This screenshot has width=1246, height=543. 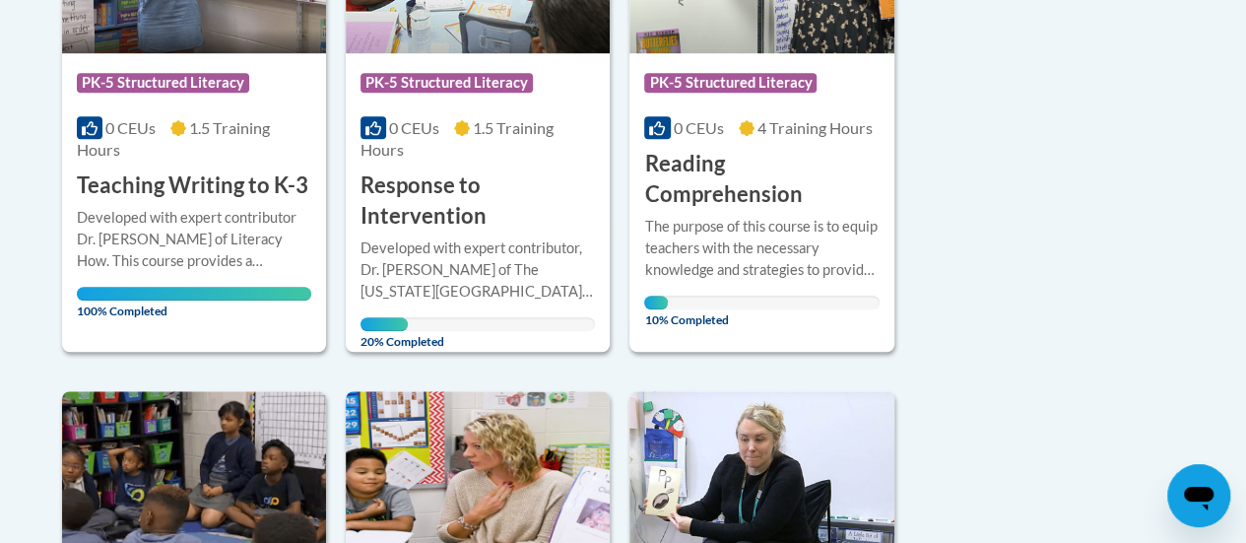 What do you see at coordinates (761, 179) in the screenshot?
I see `h3: Reading Comprehension` at bounding box center [761, 179].